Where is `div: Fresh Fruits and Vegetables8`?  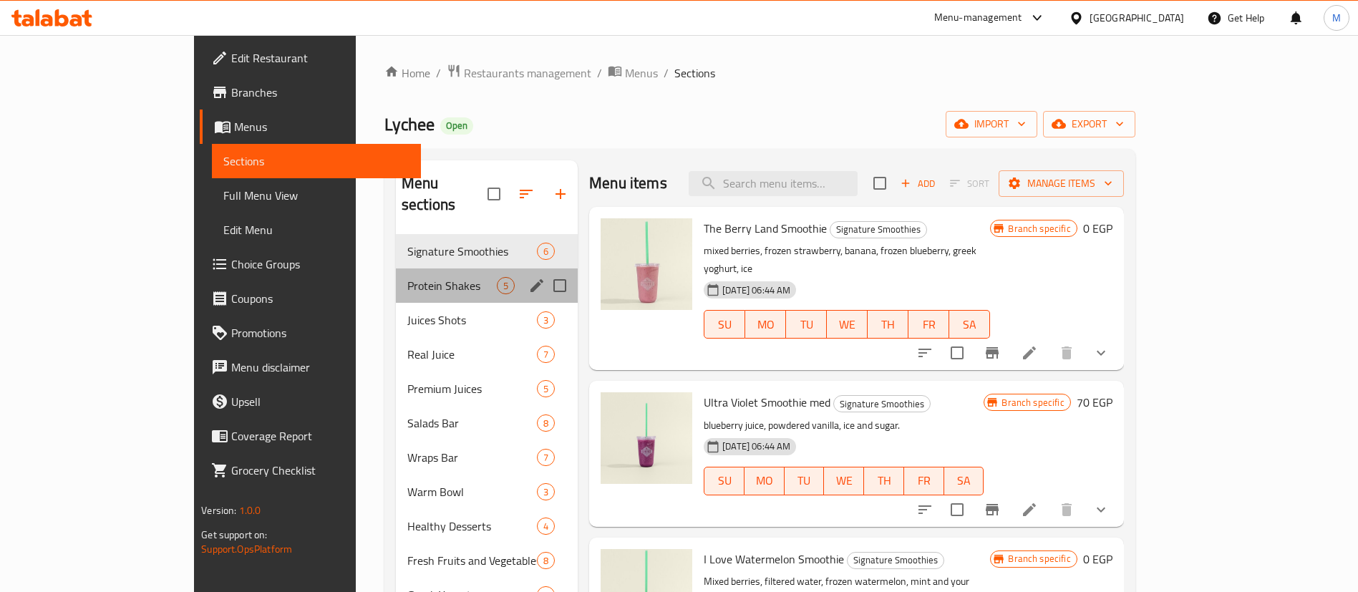 div: Fresh Fruits and Vegetables8 is located at coordinates (487, 560).